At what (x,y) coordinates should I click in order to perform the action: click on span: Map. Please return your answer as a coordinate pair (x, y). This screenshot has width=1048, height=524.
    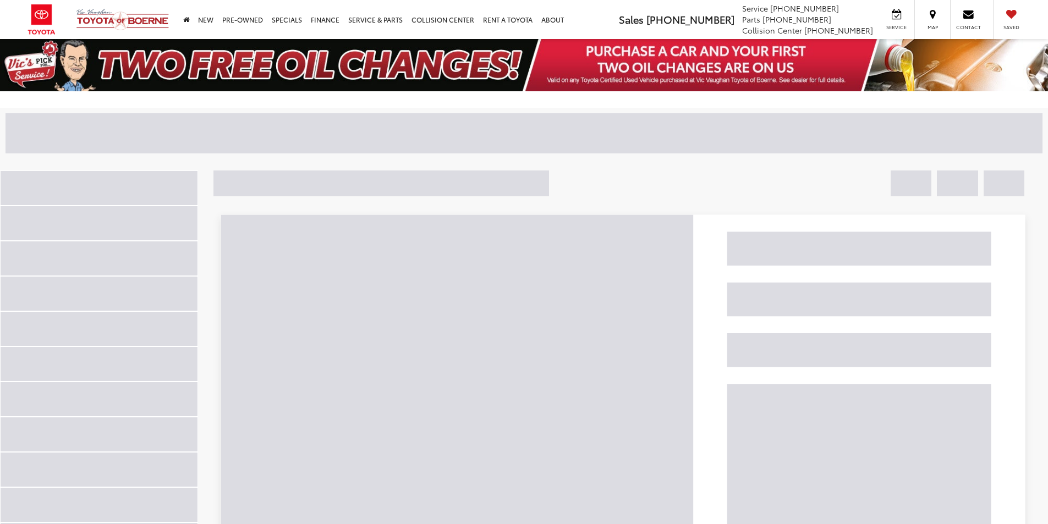
    Looking at the image, I should click on (932, 27).